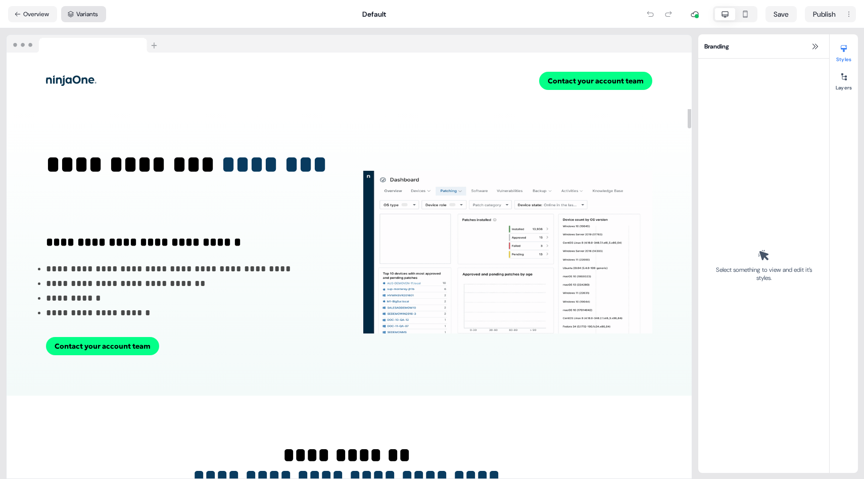 The width and height of the screenshot is (864, 479). What do you see at coordinates (764, 47) in the screenshot?
I see `div: Branding` at bounding box center [764, 47].